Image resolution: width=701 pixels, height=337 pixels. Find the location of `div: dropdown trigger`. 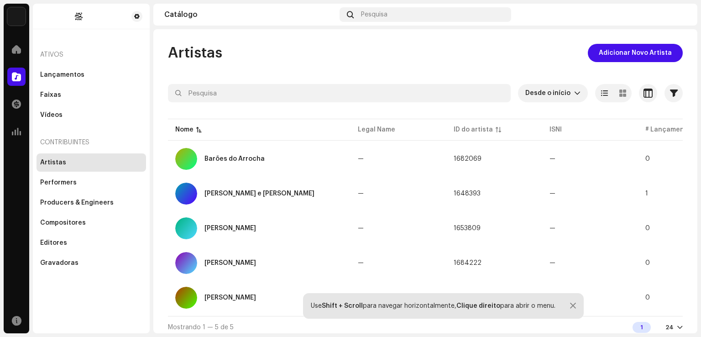

div: dropdown trigger is located at coordinates (577, 93).